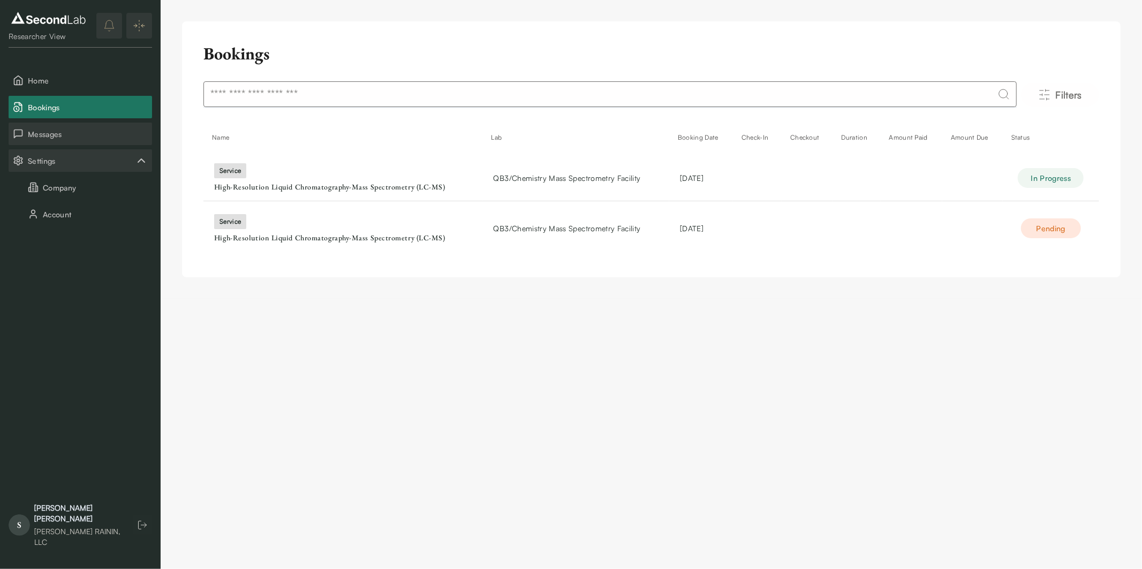  I want to click on span: Home, so click(88, 80).